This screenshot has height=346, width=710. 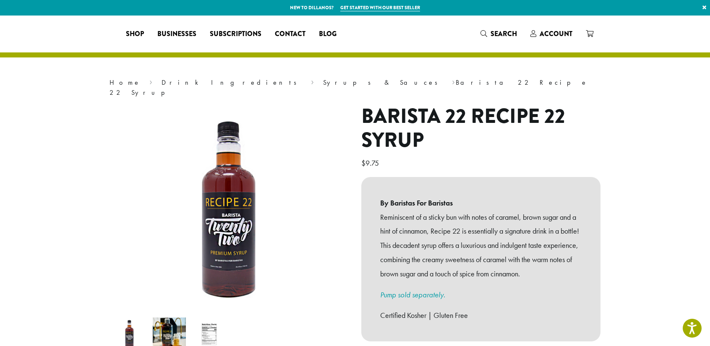 I want to click on nav: Breadcrumb, so click(x=355, y=88).